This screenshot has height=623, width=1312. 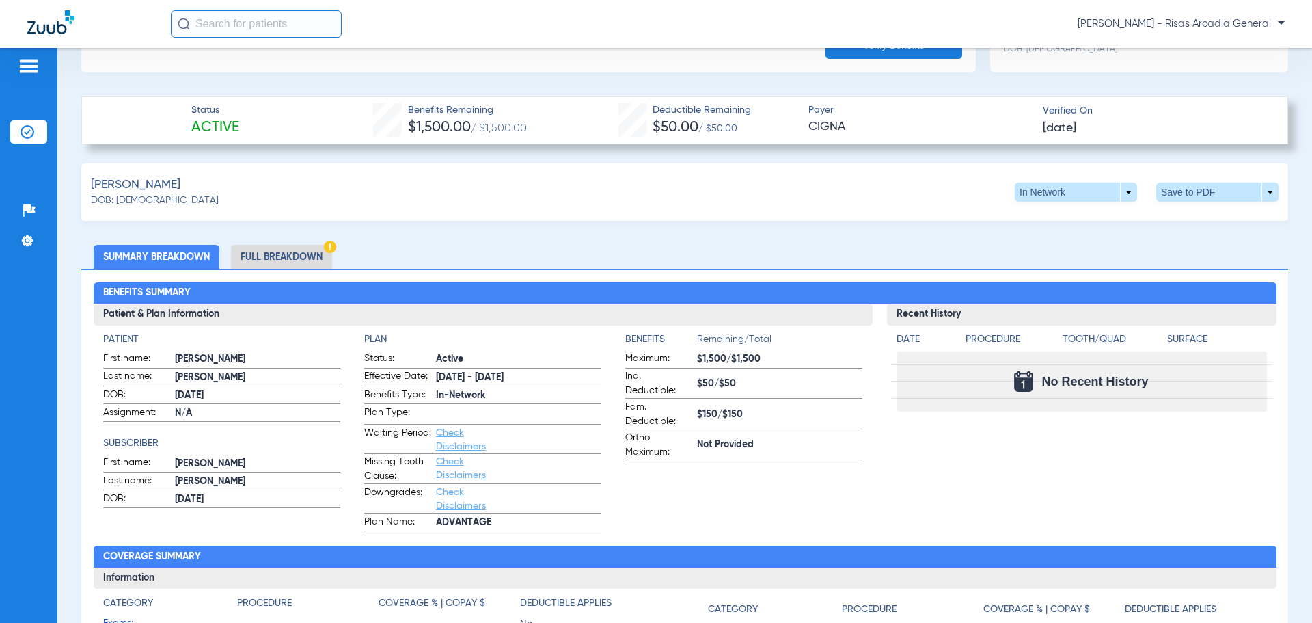 I want to click on button: Save to PDF, so click(x=1217, y=192).